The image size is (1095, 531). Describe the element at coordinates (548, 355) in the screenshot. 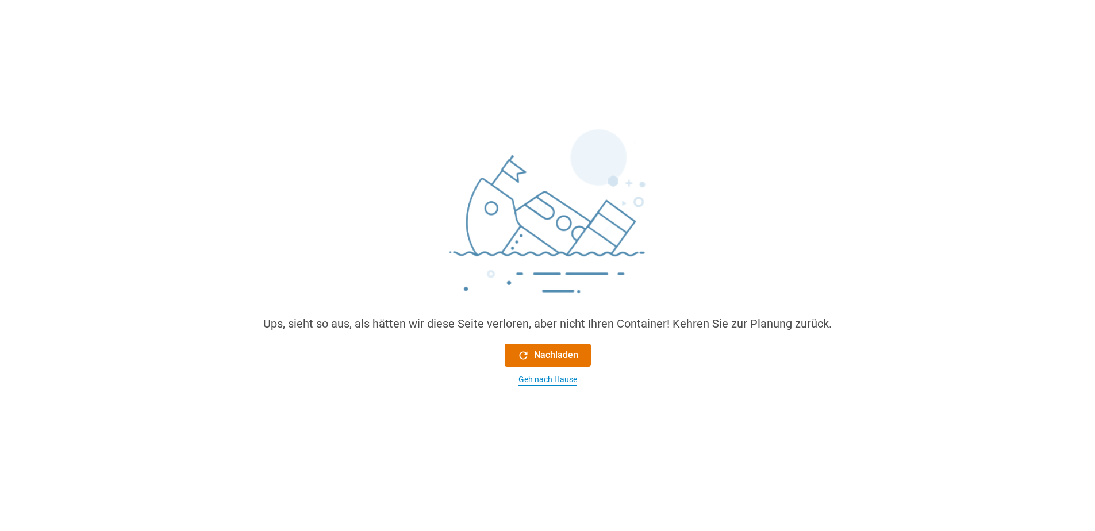

I see `button: Nachladen` at that location.